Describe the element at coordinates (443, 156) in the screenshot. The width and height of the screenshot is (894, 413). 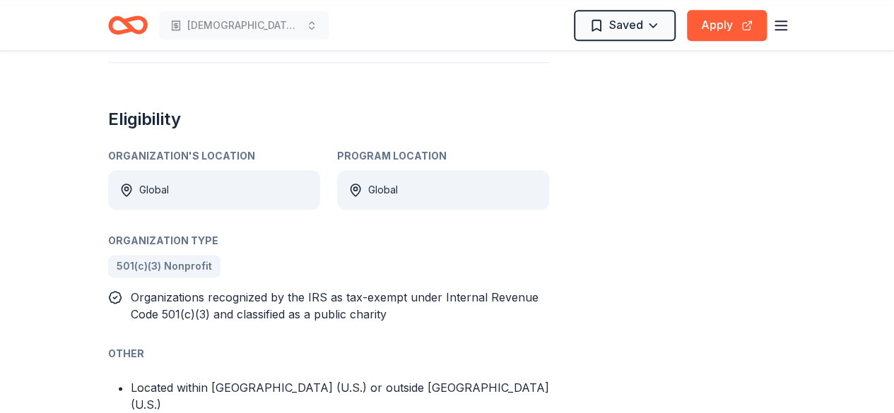
I see `div: Program Location` at that location.